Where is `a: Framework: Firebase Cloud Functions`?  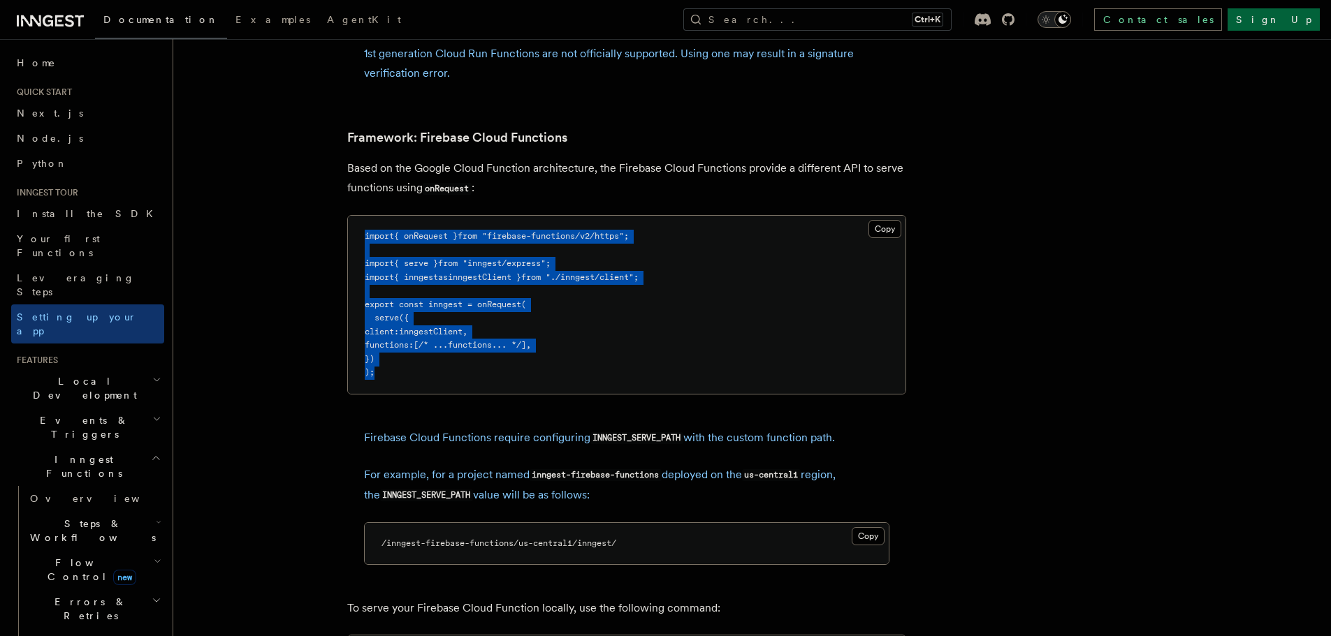 a: Framework: Firebase Cloud Functions is located at coordinates (457, 138).